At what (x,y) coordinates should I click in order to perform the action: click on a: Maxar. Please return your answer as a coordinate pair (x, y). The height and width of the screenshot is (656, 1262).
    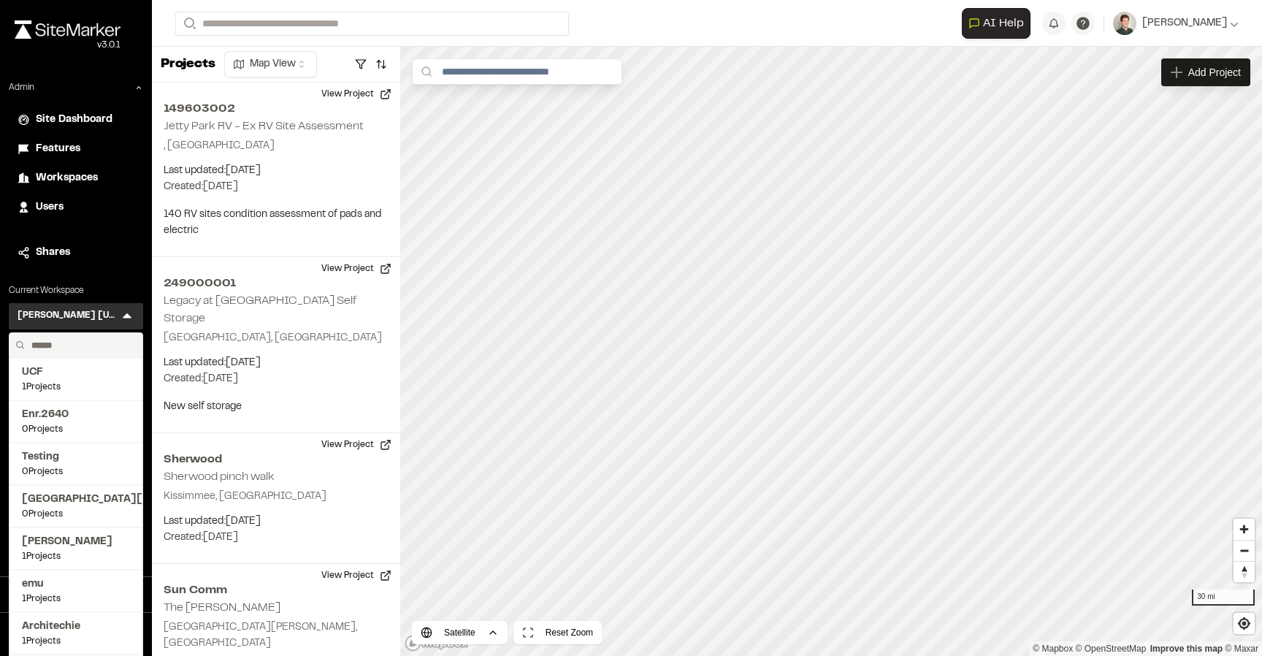
    Looking at the image, I should click on (1242, 649).